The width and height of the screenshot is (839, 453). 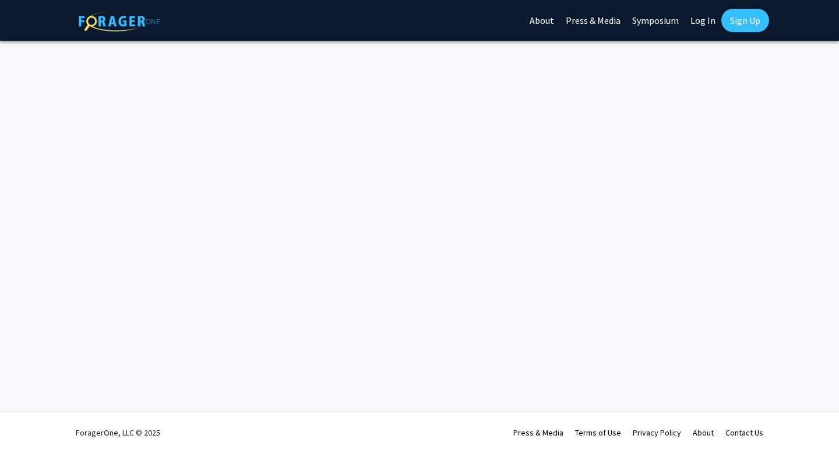 I want to click on a: Sign Up, so click(x=745, y=20).